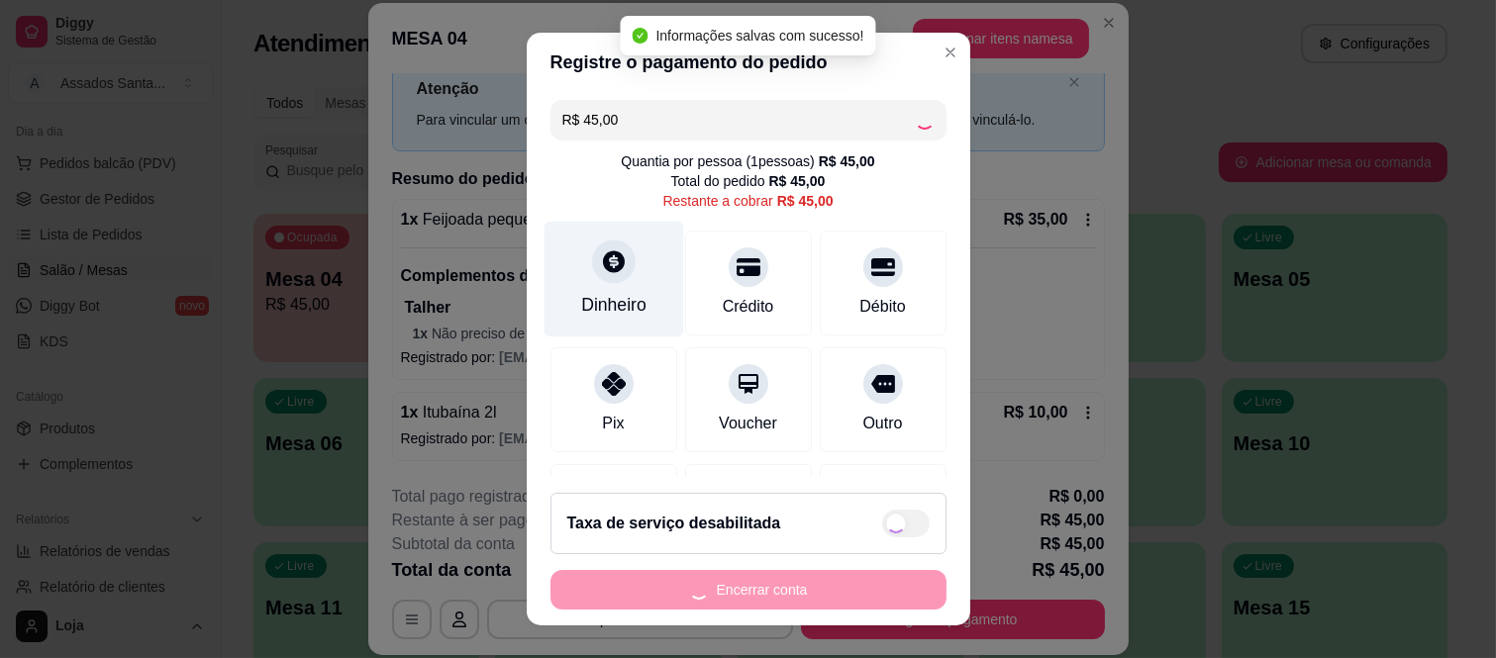 The height and width of the screenshot is (658, 1496). Describe the element at coordinates (925, 120) in the screenshot. I see `div: Loading` at that location.